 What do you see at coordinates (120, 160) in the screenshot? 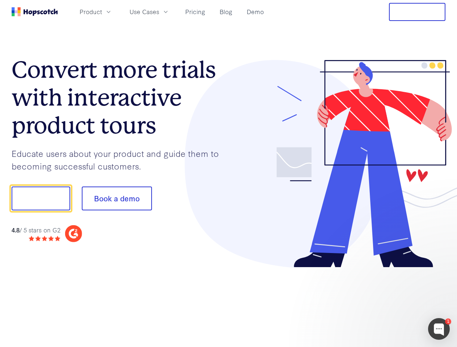
I see `p: Educate users about your product and guide them to becoming successful customers.` at bounding box center [120, 160].